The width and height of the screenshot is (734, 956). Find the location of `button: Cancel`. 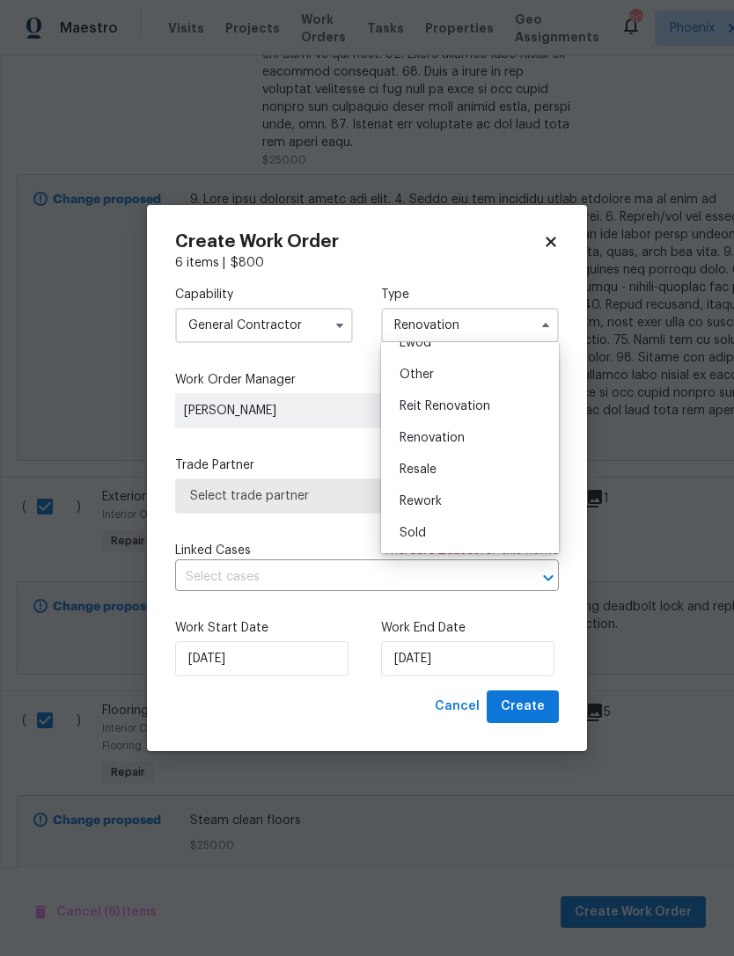

button: Cancel is located at coordinates (456, 706).